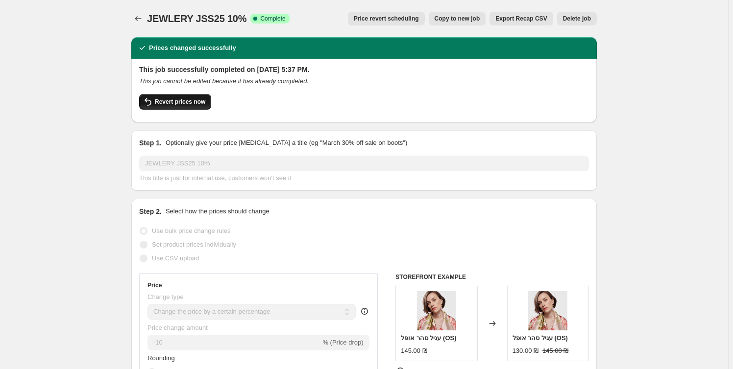 This screenshot has height=369, width=733. What do you see at coordinates (177, 328) in the screenshot?
I see `span: Price change amount` at bounding box center [177, 328].